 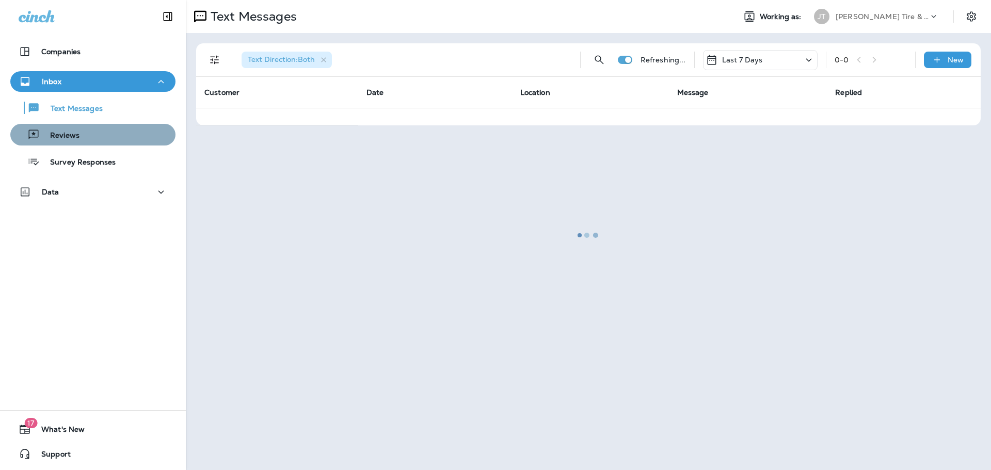 I want to click on p: Inbox, so click(x=52, y=82).